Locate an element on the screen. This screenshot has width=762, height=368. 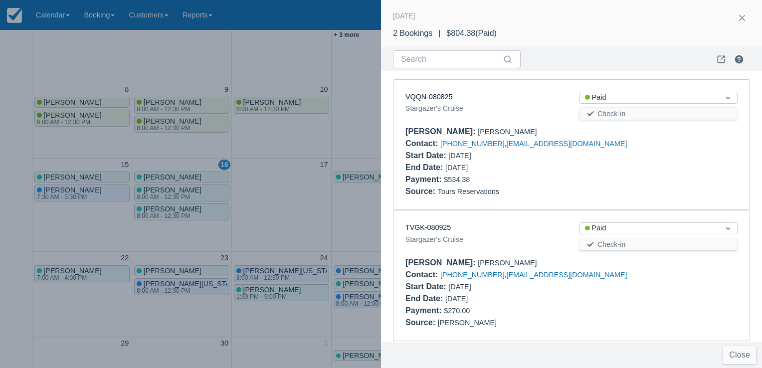
button: Close is located at coordinates (739, 355).